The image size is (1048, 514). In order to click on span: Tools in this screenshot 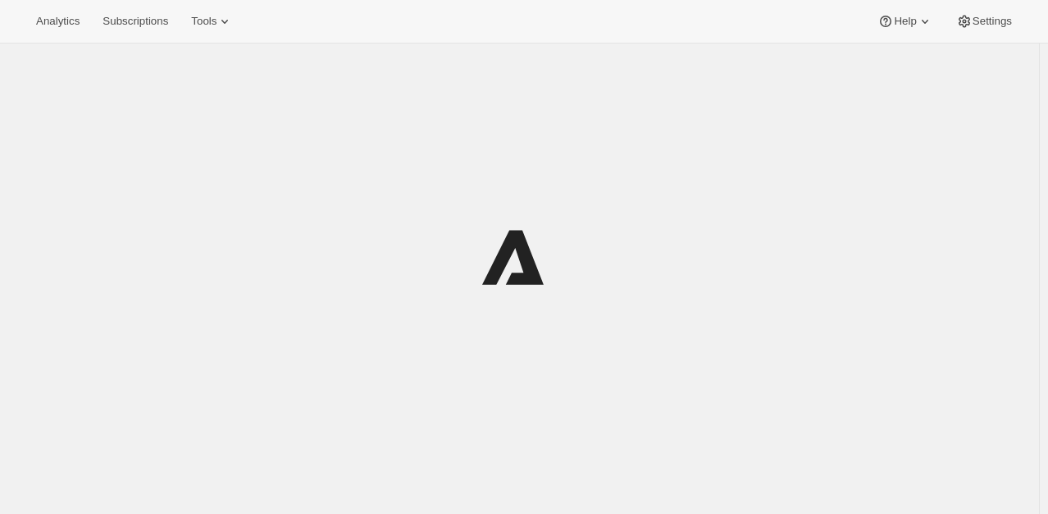, I will do `click(203, 21)`.